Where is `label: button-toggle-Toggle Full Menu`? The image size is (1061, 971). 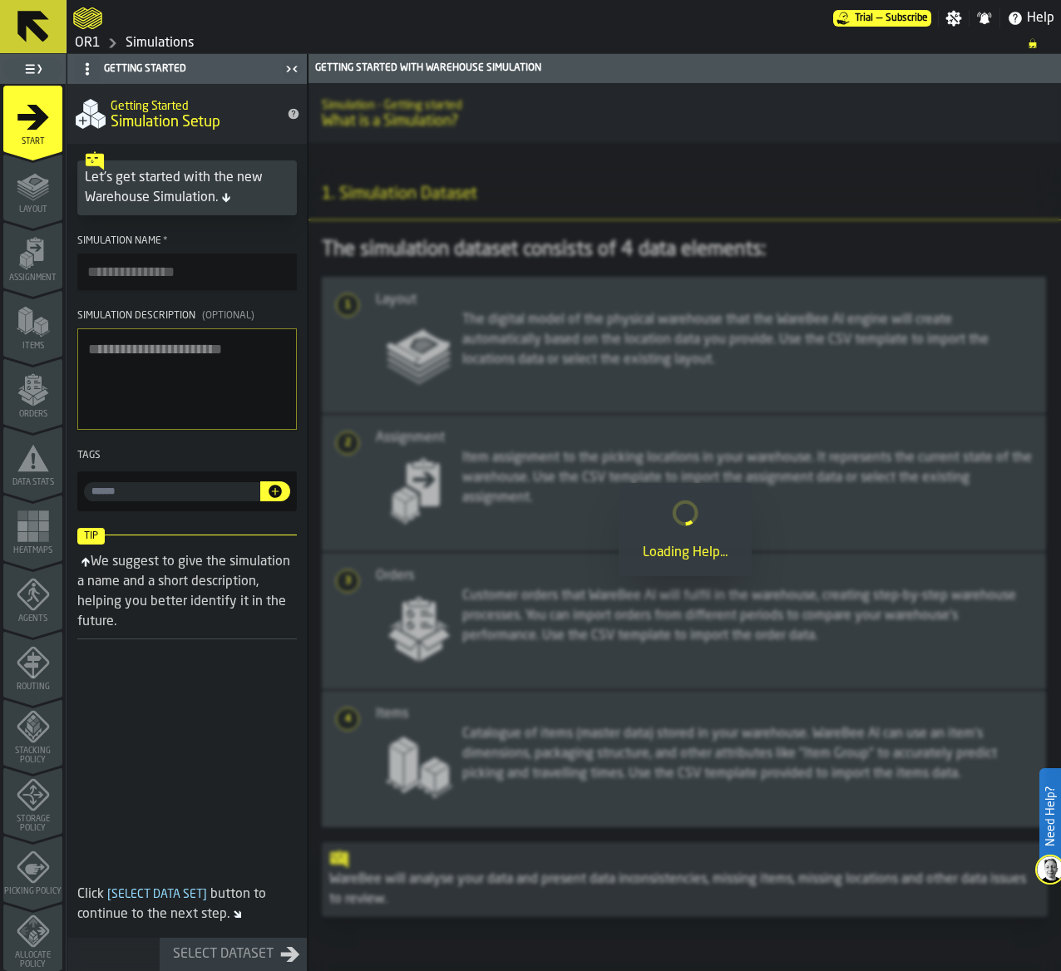 label: button-toggle-Toggle Full Menu is located at coordinates (32, 69).